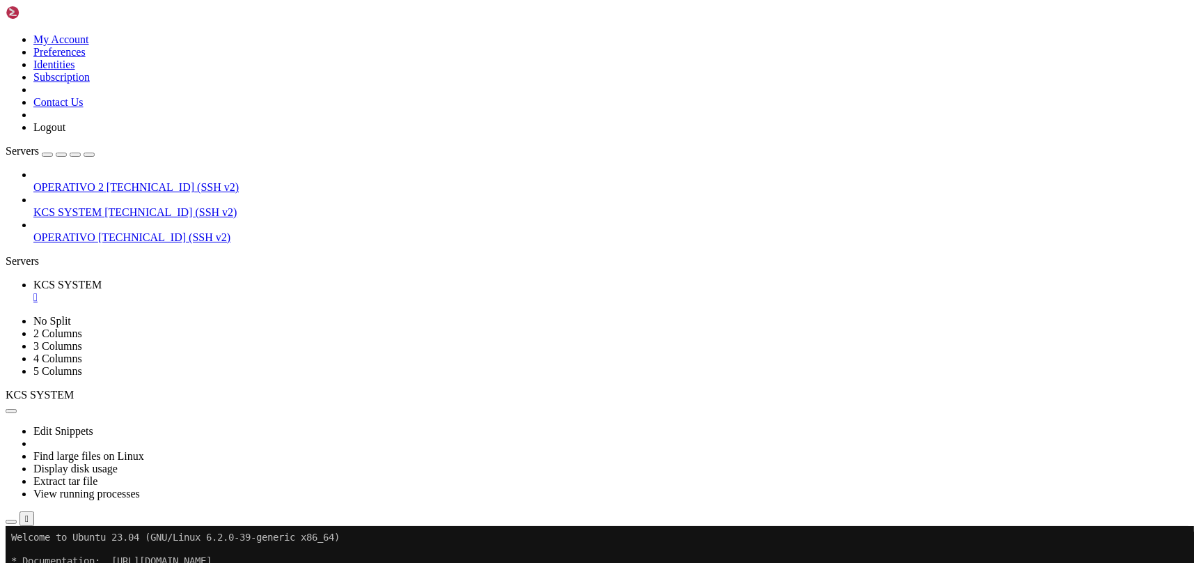 The height and width of the screenshot is (563, 1194). I want to click on x-row: New release '24.04.3 LTS' available., so click(509, 307).